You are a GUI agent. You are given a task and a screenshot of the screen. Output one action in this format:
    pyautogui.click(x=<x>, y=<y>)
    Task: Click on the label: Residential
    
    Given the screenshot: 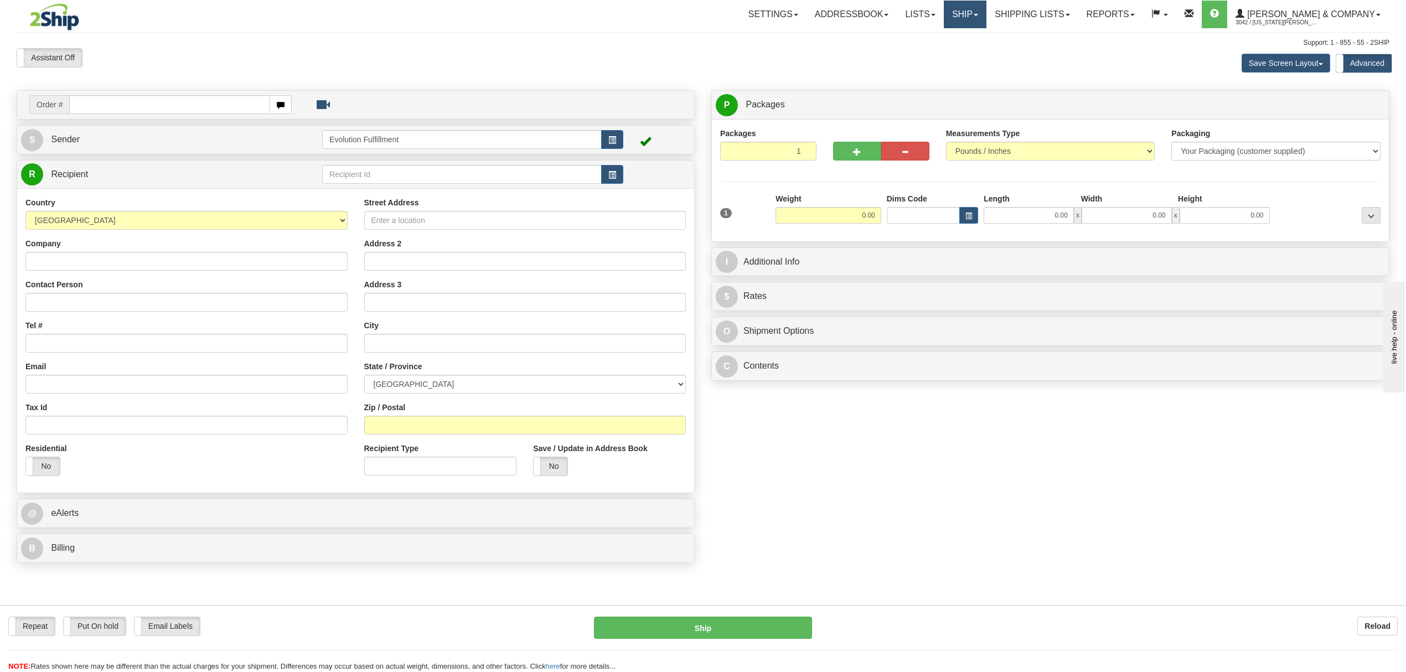 What is the action you would take?
    pyautogui.click(x=46, y=448)
    